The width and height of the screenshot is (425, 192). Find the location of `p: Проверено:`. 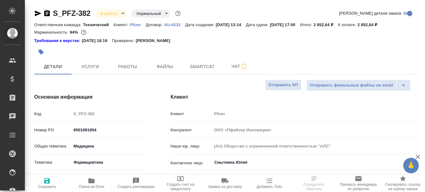

p: Проверено: is located at coordinates (124, 41).